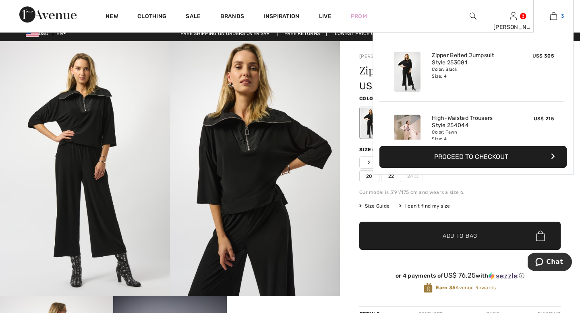 The height and width of the screenshot is (313, 580). What do you see at coordinates (413, 176) in the screenshot?
I see `span: 24` at bounding box center [413, 176].